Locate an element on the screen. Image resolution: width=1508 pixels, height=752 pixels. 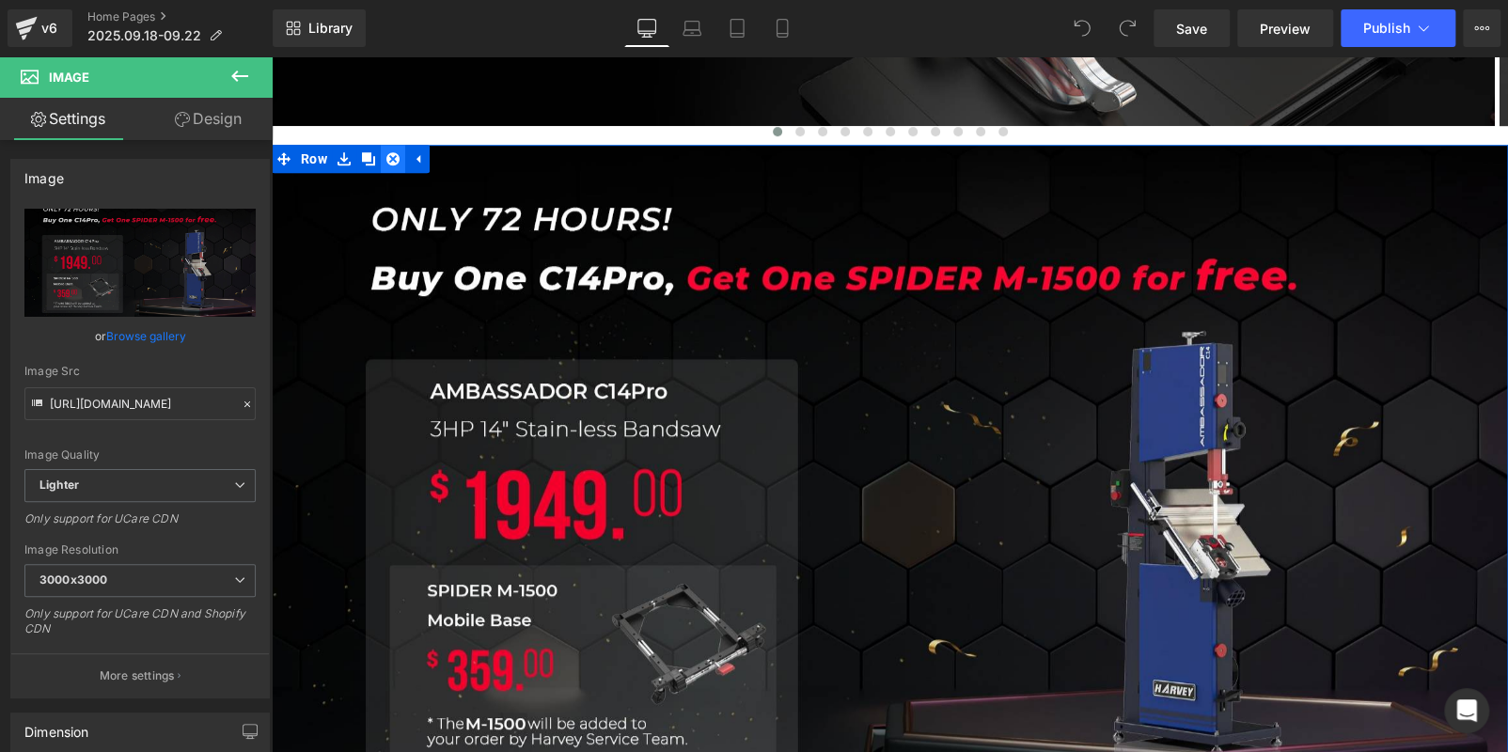
b: 3000x3000 is located at coordinates (73, 579).